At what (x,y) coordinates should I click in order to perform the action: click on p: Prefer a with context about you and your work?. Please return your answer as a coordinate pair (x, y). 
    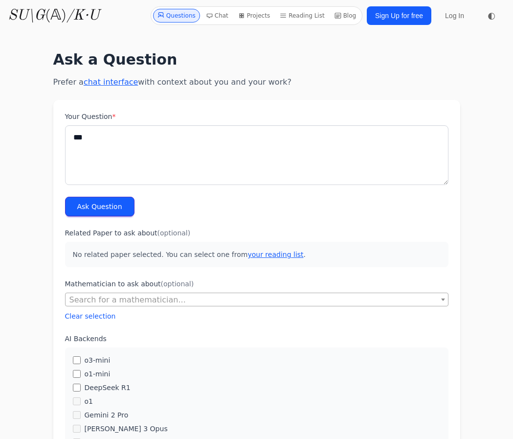
    Looking at the image, I should click on (257, 82).